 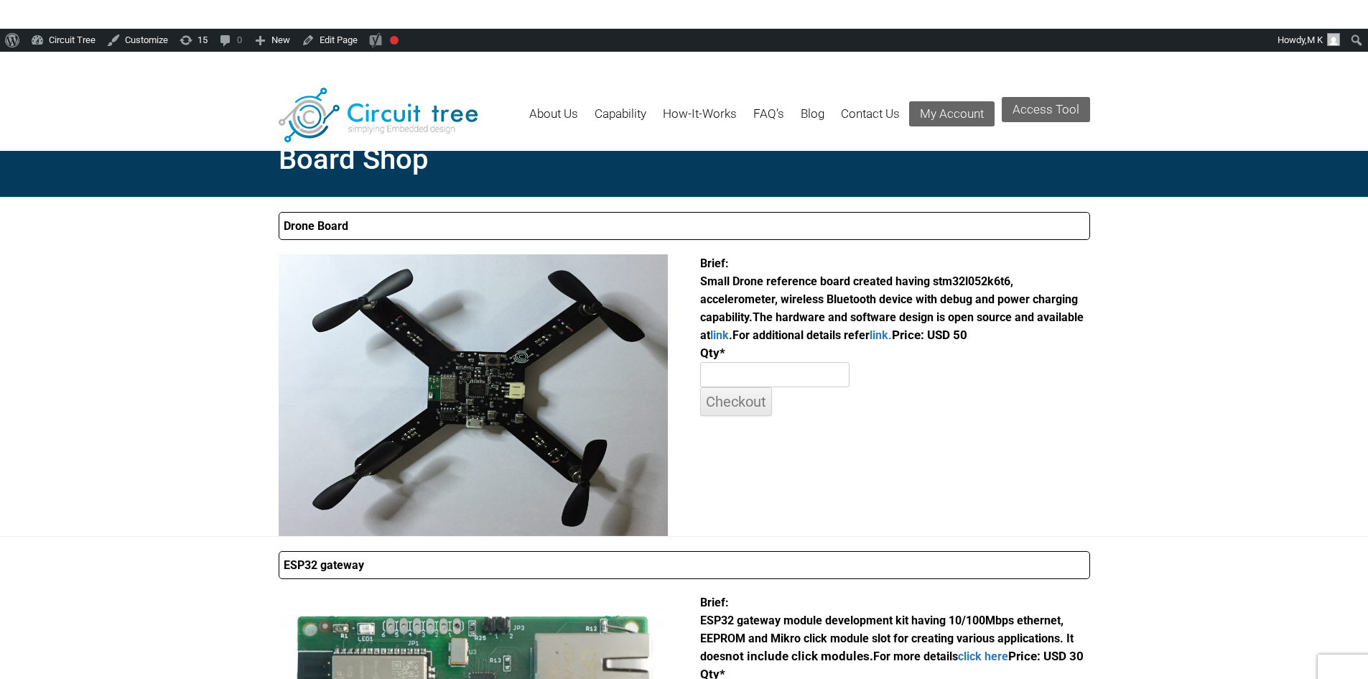 I want to click on img: Circuit Tree, so click(x=378, y=115).